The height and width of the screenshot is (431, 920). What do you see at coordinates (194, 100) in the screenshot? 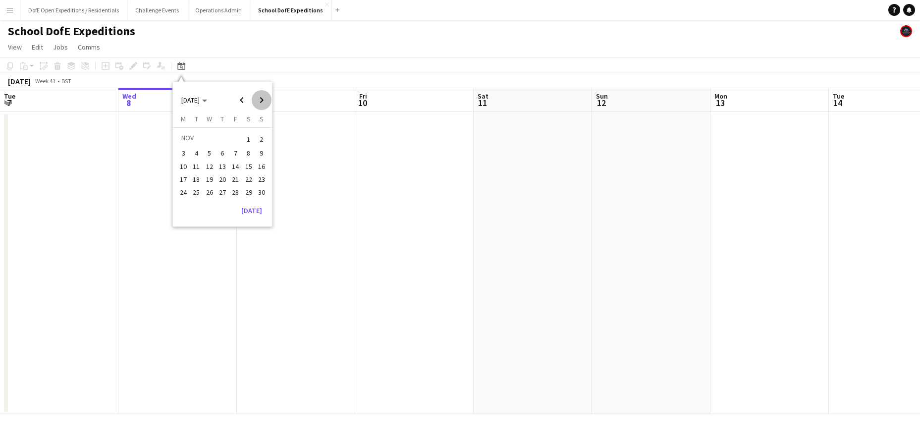
I see `button: Choose month and year` at bounding box center [194, 100].